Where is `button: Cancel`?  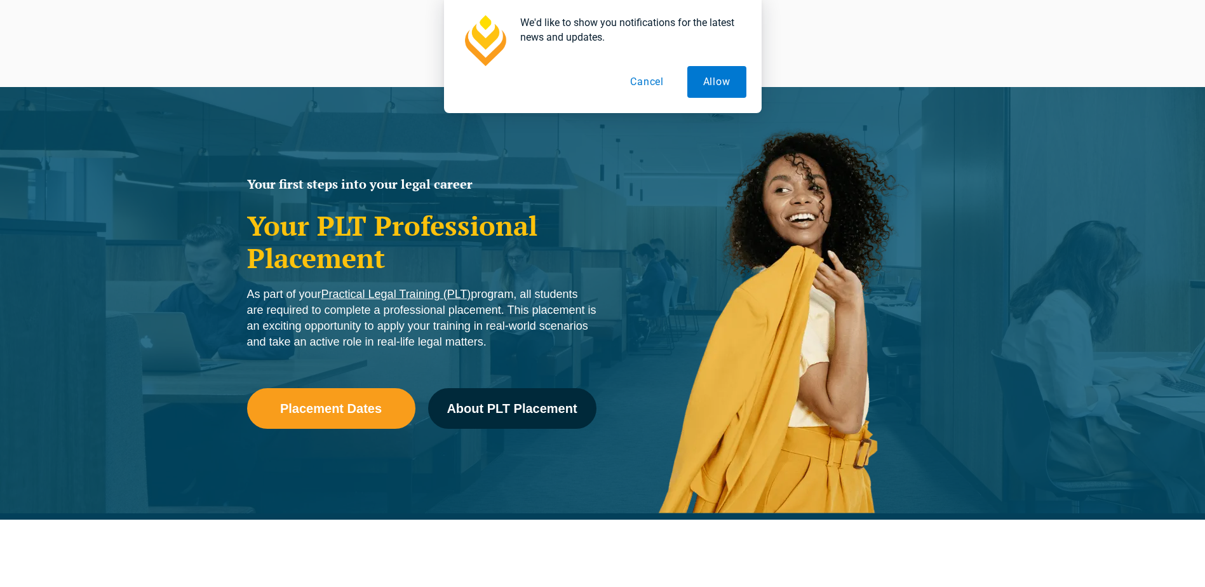
button: Cancel is located at coordinates (647, 82).